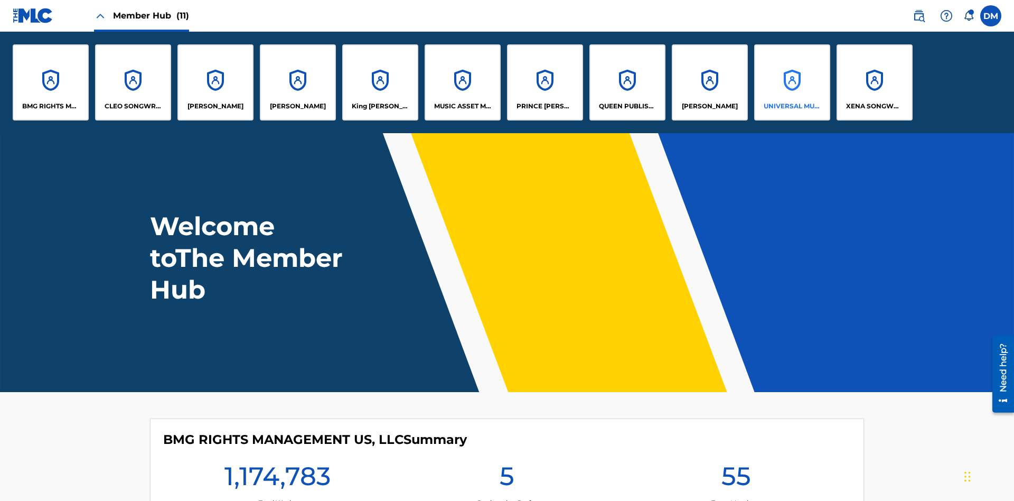 The image size is (1014, 501). What do you see at coordinates (51, 82) in the screenshot?
I see `a: AccountsBMG RIGHTS MANAGEMENT US, LLC` at bounding box center [51, 82].